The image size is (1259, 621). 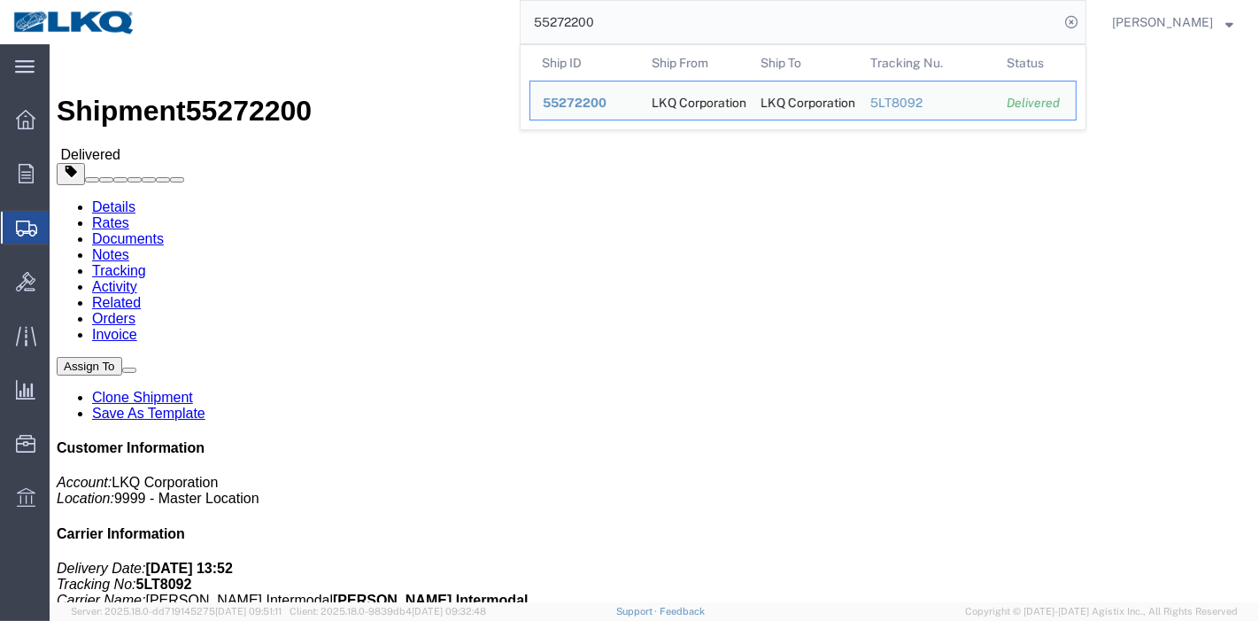 What do you see at coordinates (1163, 22) in the screenshot?
I see `span: Praveen Nagaraj` at bounding box center [1163, 22].